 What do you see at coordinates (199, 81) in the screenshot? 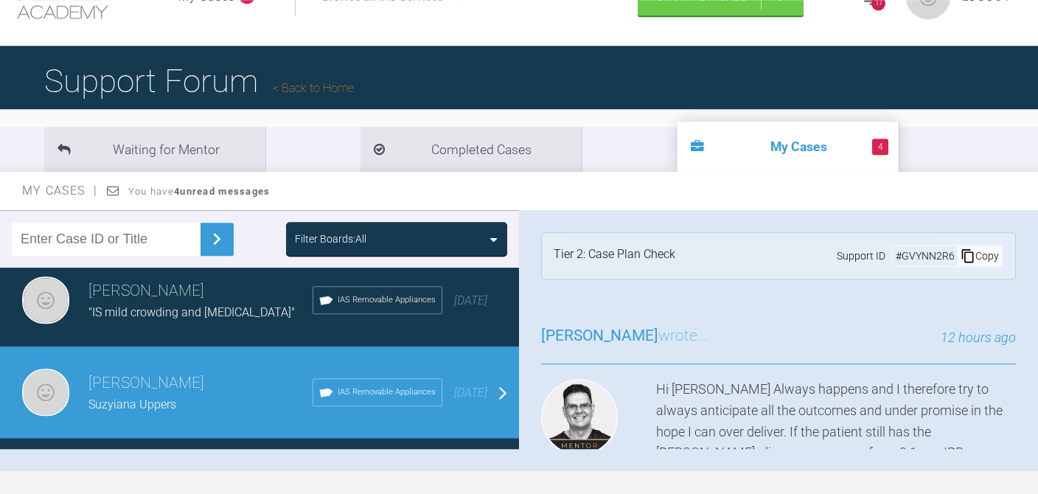
I see `h1: Support Forum` at bounding box center [199, 81].